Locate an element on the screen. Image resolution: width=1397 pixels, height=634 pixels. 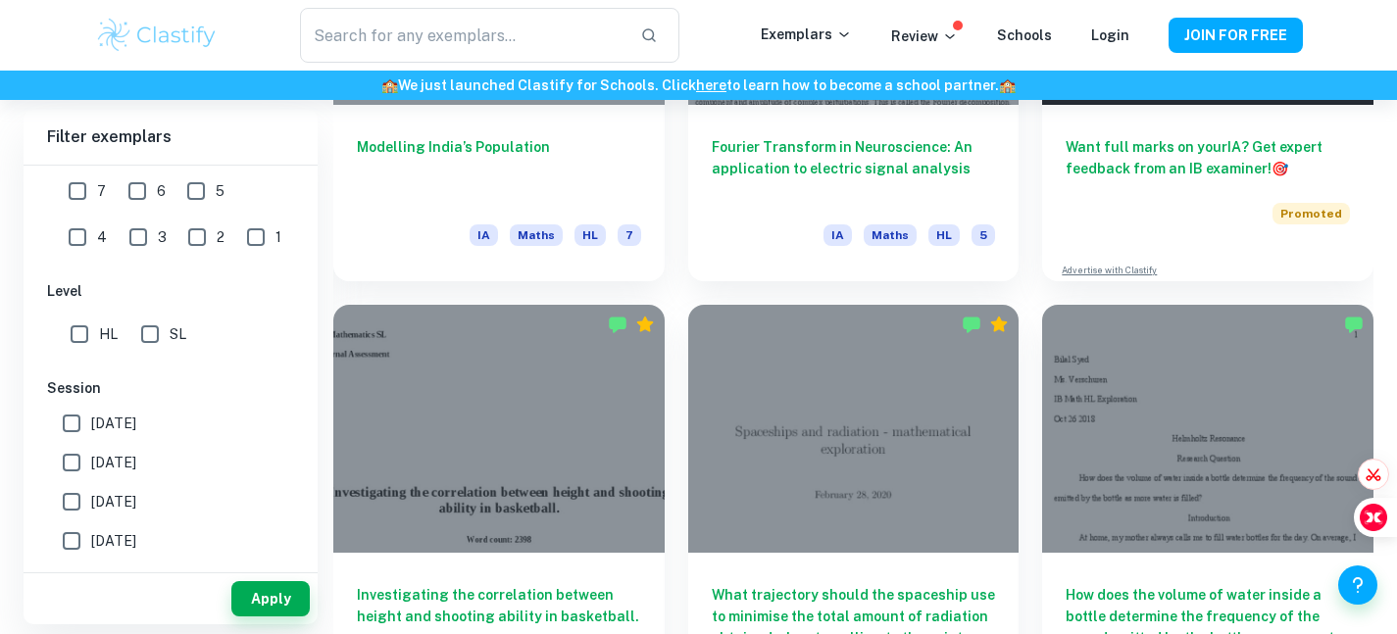
span: 6 is located at coordinates (161, 191).